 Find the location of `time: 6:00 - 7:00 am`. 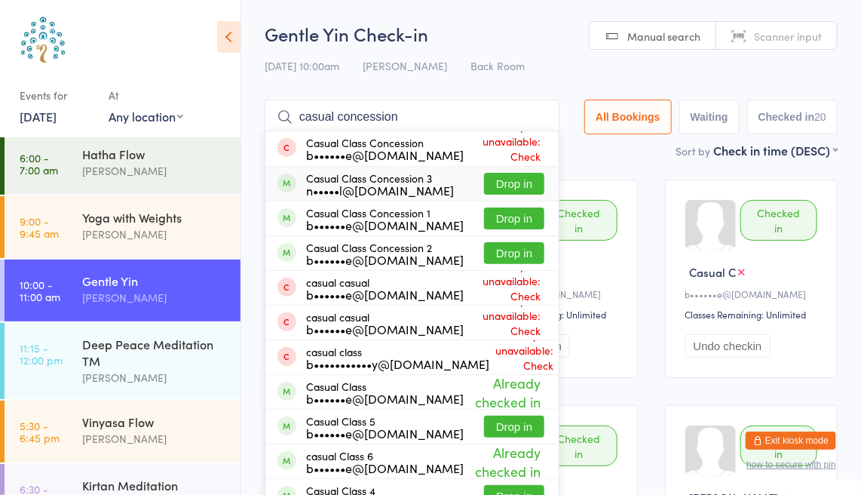

time: 6:00 - 7:00 am is located at coordinates (38, 164).